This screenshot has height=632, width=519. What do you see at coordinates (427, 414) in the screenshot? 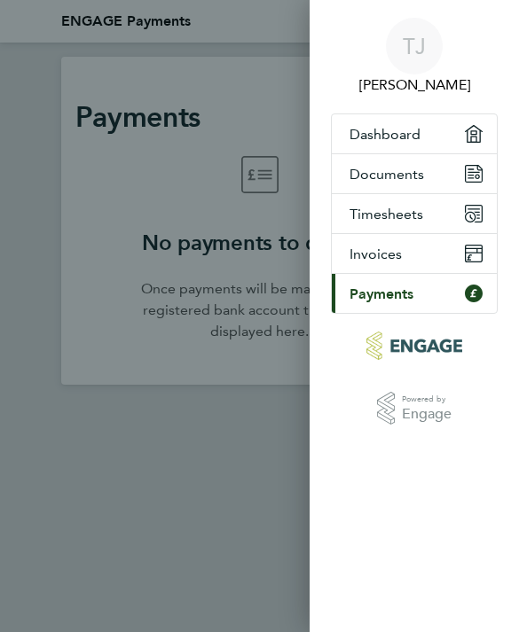
I see `span: Engage` at bounding box center [427, 414].